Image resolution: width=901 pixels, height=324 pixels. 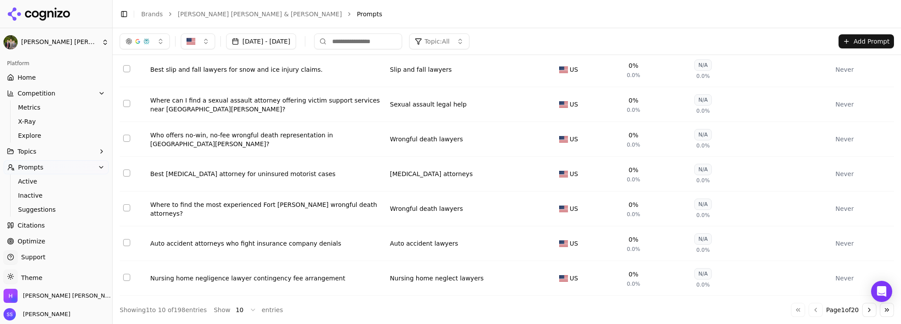 I want to click on span: Suggestions, so click(x=56, y=209).